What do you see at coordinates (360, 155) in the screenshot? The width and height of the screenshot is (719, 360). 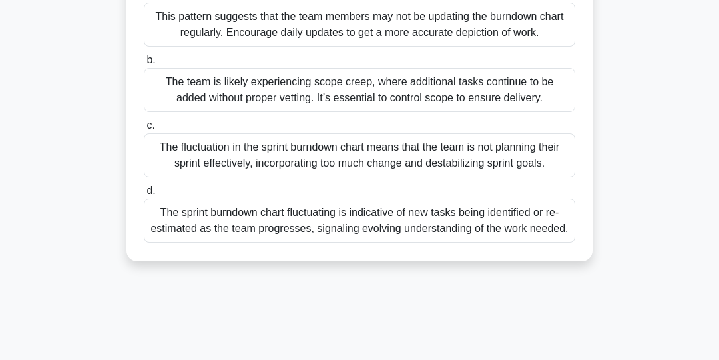 I see `div: The fluctuation in the sprint burndown chart means that the team is not planning their sprint eff...` at bounding box center [360, 155].